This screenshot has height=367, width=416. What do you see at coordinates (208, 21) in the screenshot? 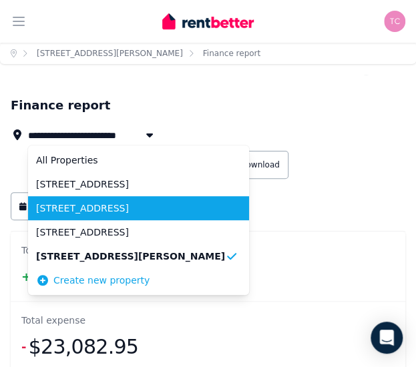
I see `img: RentBetter` at bounding box center [208, 21].